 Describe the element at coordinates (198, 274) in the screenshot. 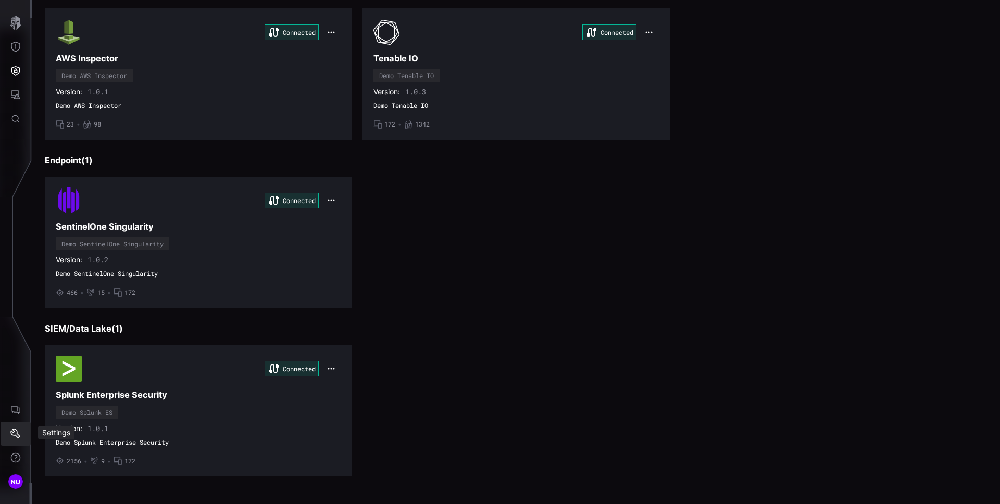

I see `span: Demo SentinelOne Singularity` at that location.